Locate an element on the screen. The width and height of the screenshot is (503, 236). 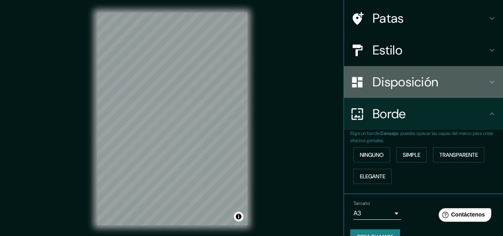
font: Elegante is located at coordinates (373, 176).